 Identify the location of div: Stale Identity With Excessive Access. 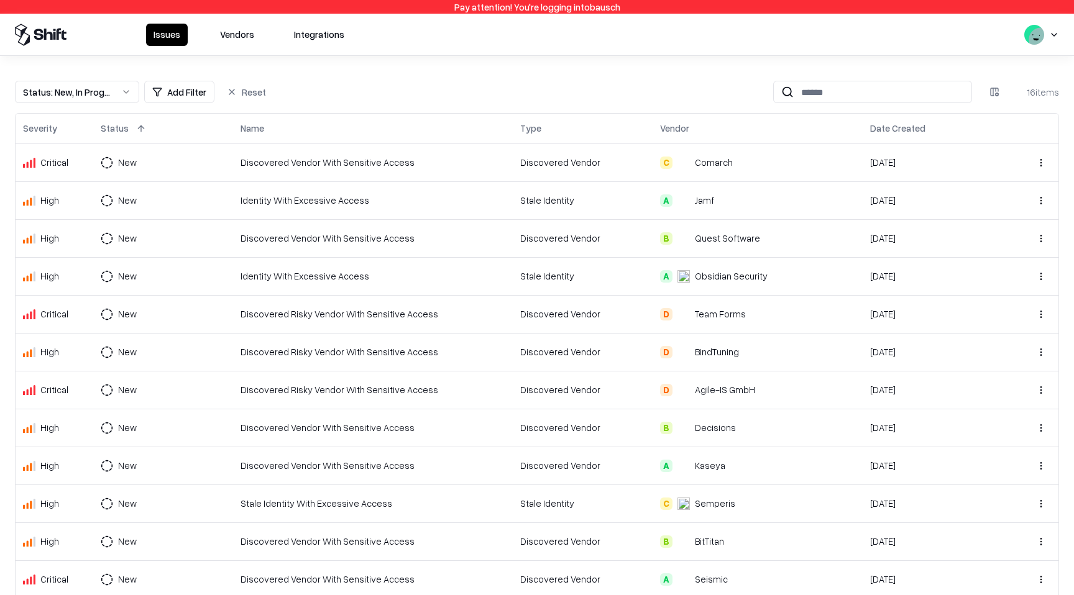
(373, 503).